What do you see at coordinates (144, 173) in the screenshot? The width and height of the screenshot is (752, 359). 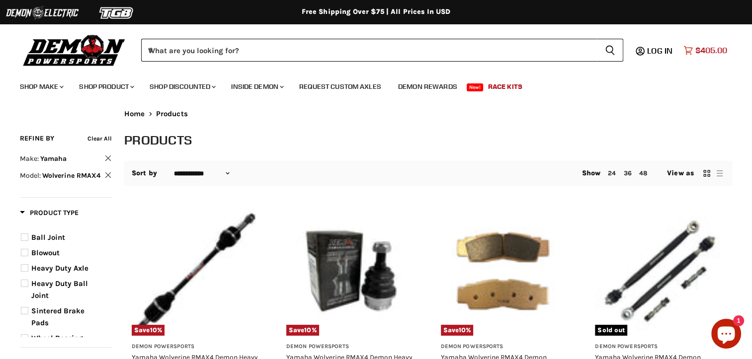 I see `label: Sort by` at bounding box center [144, 173].